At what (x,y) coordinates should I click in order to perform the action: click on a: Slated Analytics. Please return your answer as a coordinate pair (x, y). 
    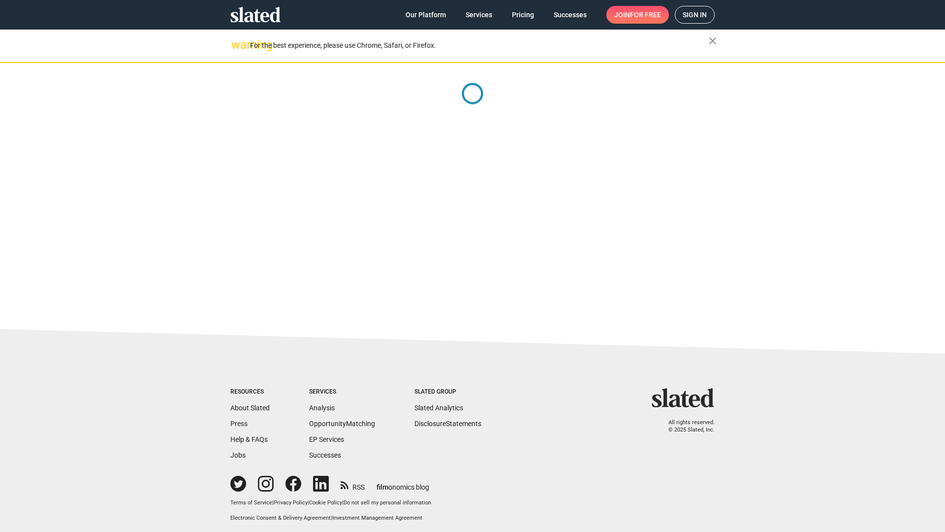
    Looking at the image, I should click on (439, 408).